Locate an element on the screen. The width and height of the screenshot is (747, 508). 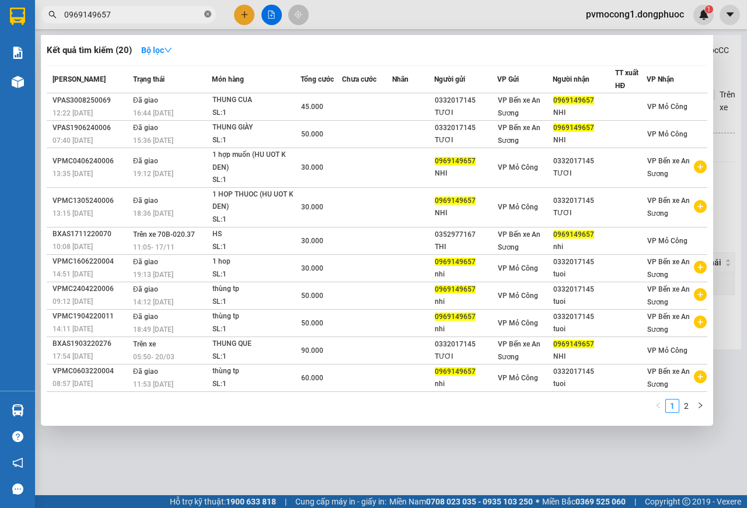
div: BXAS1903220276 is located at coordinates (91, 344).